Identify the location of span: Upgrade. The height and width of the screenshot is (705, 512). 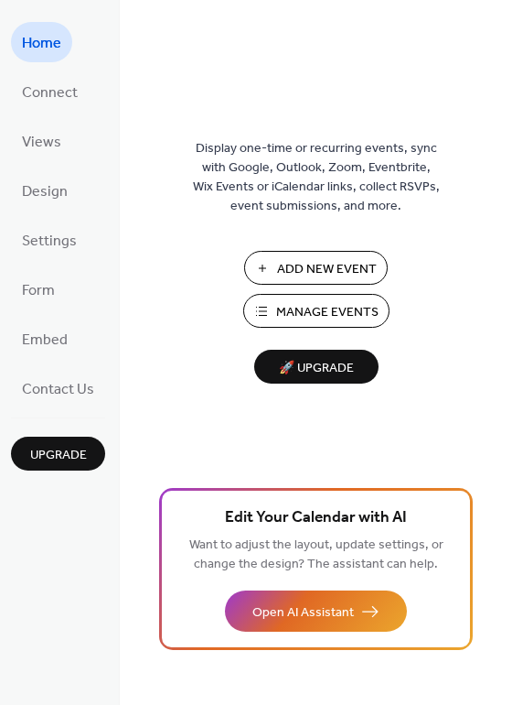
(59, 455).